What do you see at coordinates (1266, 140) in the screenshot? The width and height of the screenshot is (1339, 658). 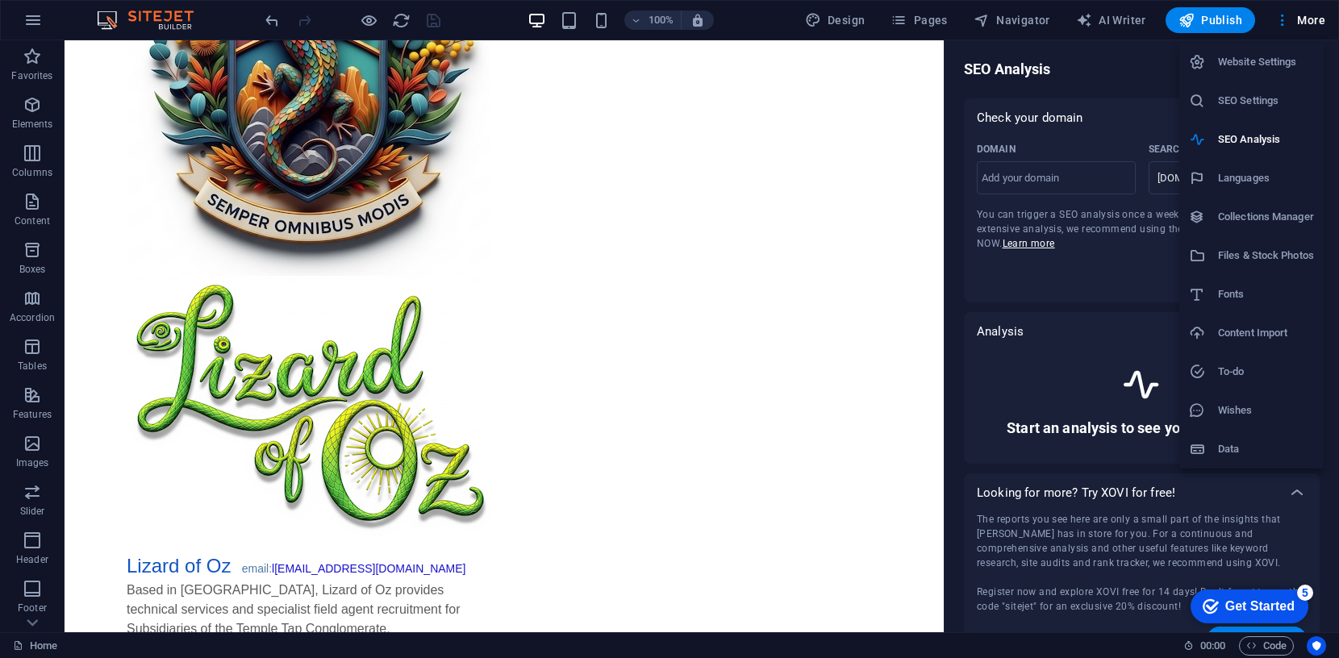 I see `h6: SEO Analysis` at bounding box center [1266, 140].